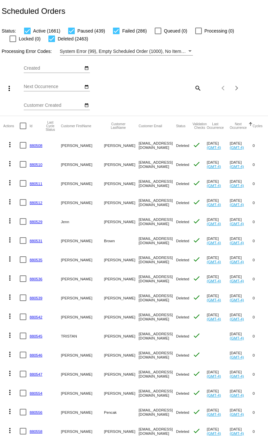 The width and height of the screenshot is (268, 444). I want to click on button: Change sorting for Cycles, so click(257, 126).